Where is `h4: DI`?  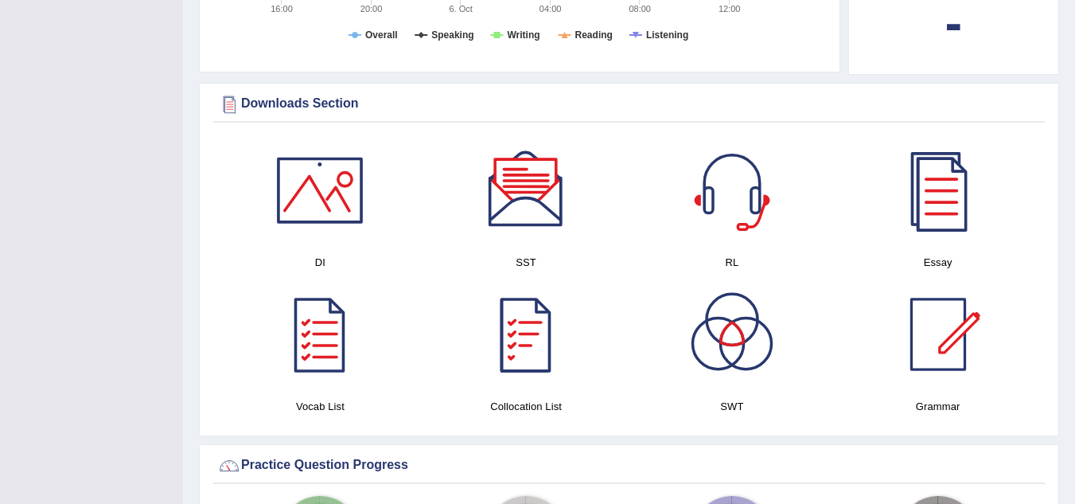 h4: DI is located at coordinates (320, 262).